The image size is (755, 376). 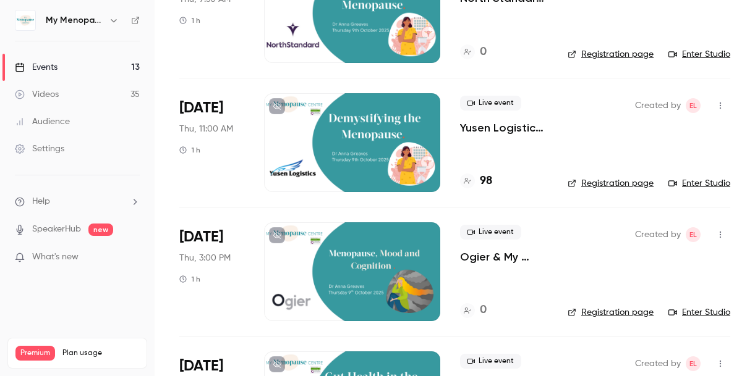 What do you see at coordinates (504, 257) in the screenshot?
I see `a: Ogier & My Menopause Centre, presents "Menopause, Mood and Cognition"` at bounding box center [504, 257].